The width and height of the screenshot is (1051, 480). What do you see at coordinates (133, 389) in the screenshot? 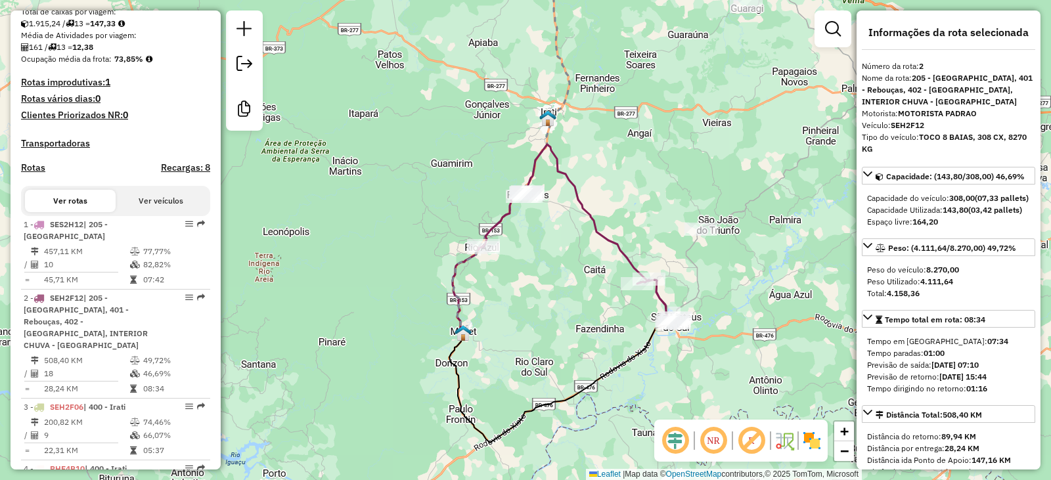
I see `i: Tempo total em rota` at bounding box center [133, 389].